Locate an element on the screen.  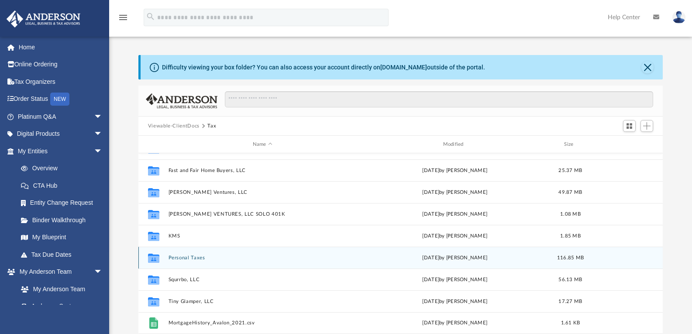
a: Binder Walkthrough is located at coordinates (64, 220).